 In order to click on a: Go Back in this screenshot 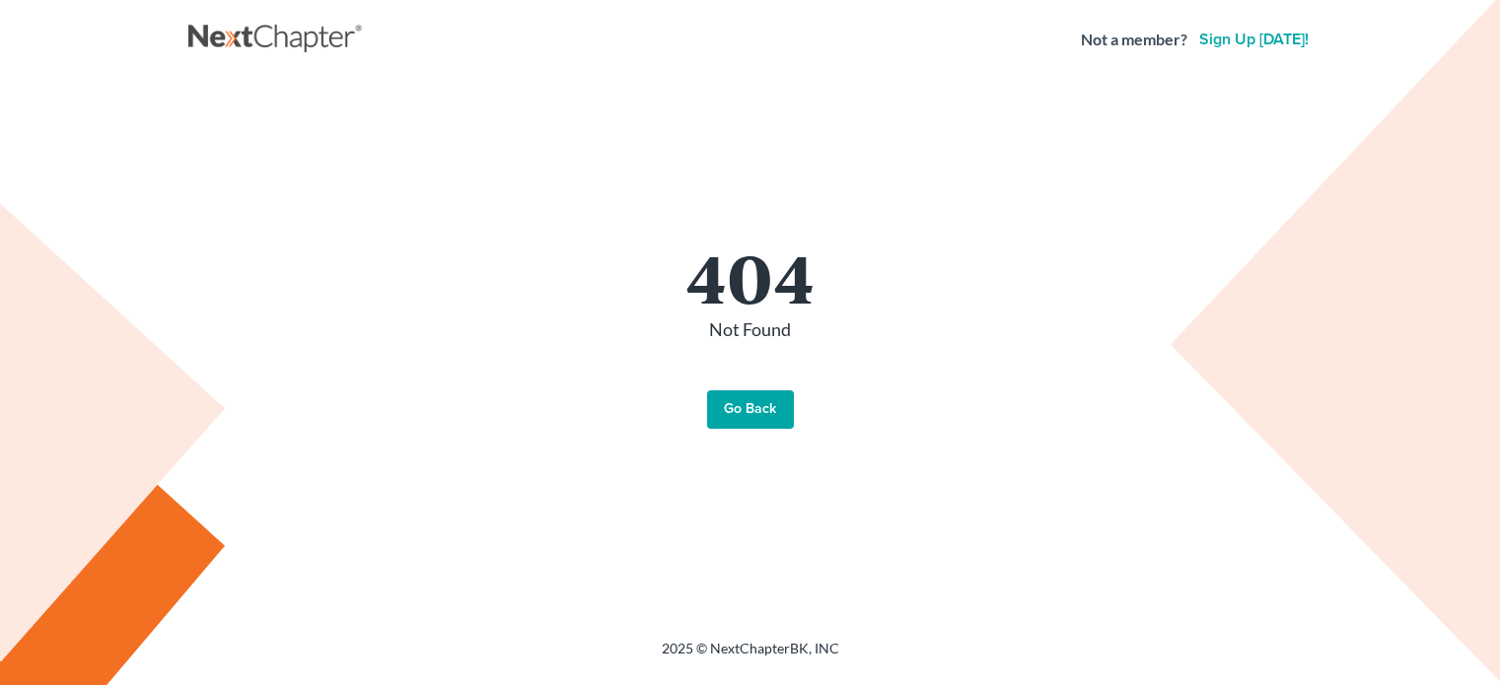, I will do `click(751, 410)`.